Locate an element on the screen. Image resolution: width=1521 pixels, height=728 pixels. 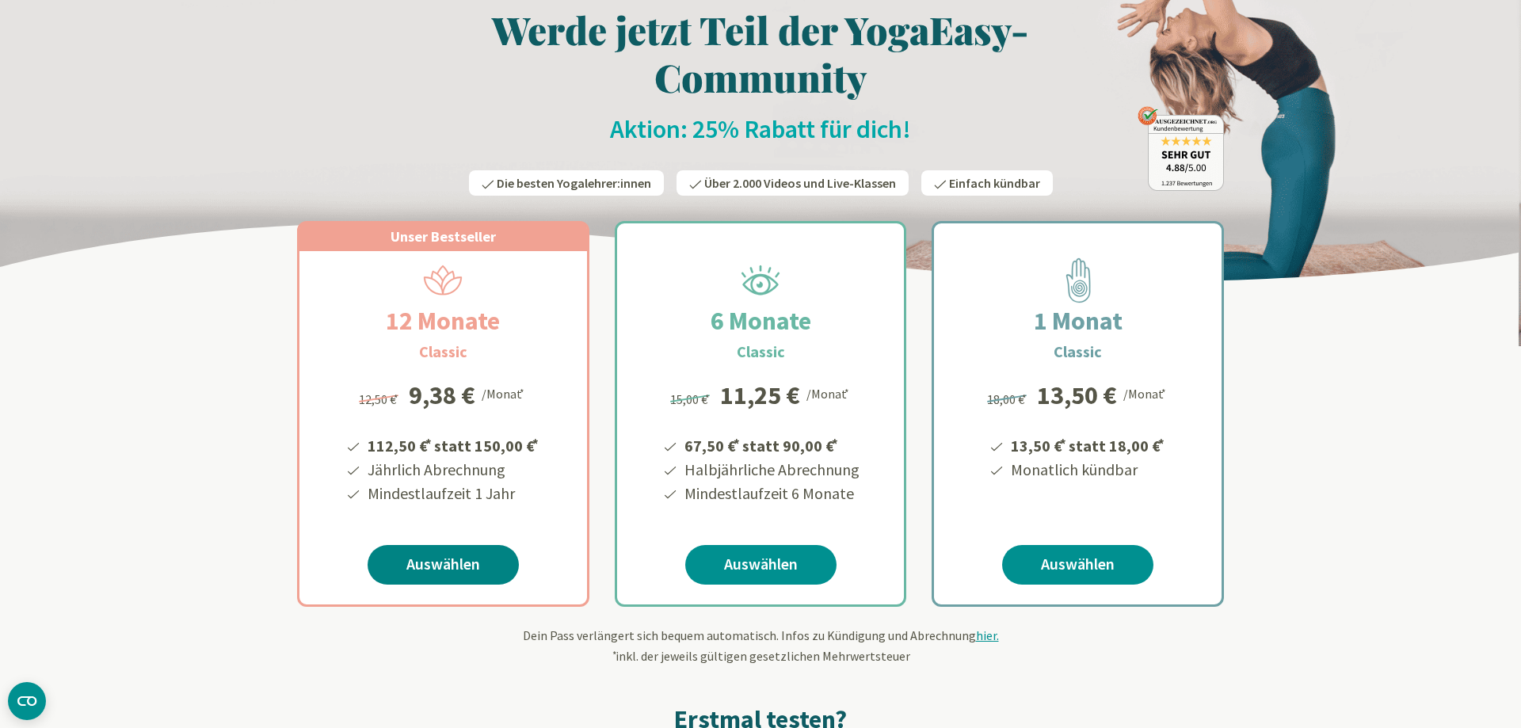
li: Halbjährliche Abrechnung is located at coordinates (771, 470).